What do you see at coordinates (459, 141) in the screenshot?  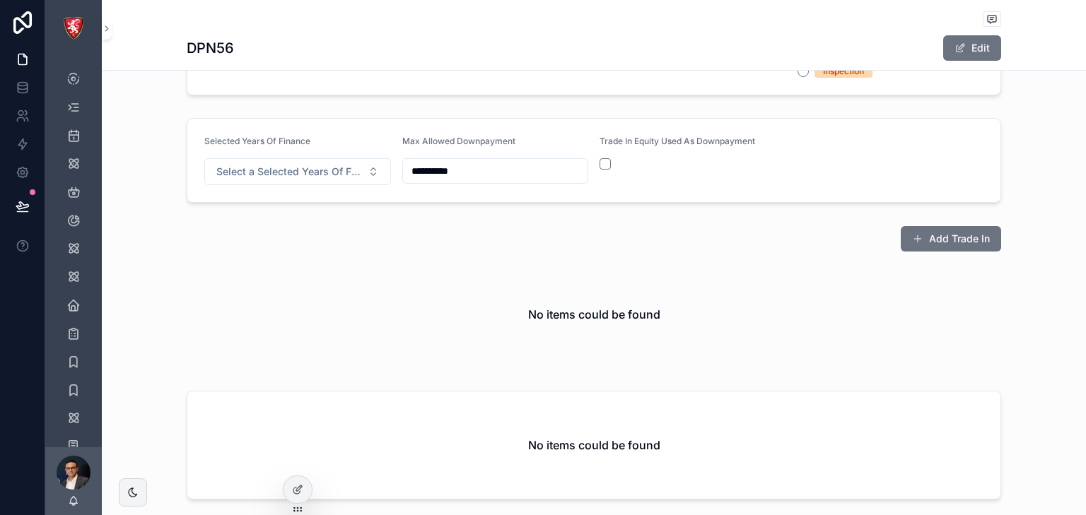 I see `span: Max Allowed Downpayment` at bounding box center [459, 141].